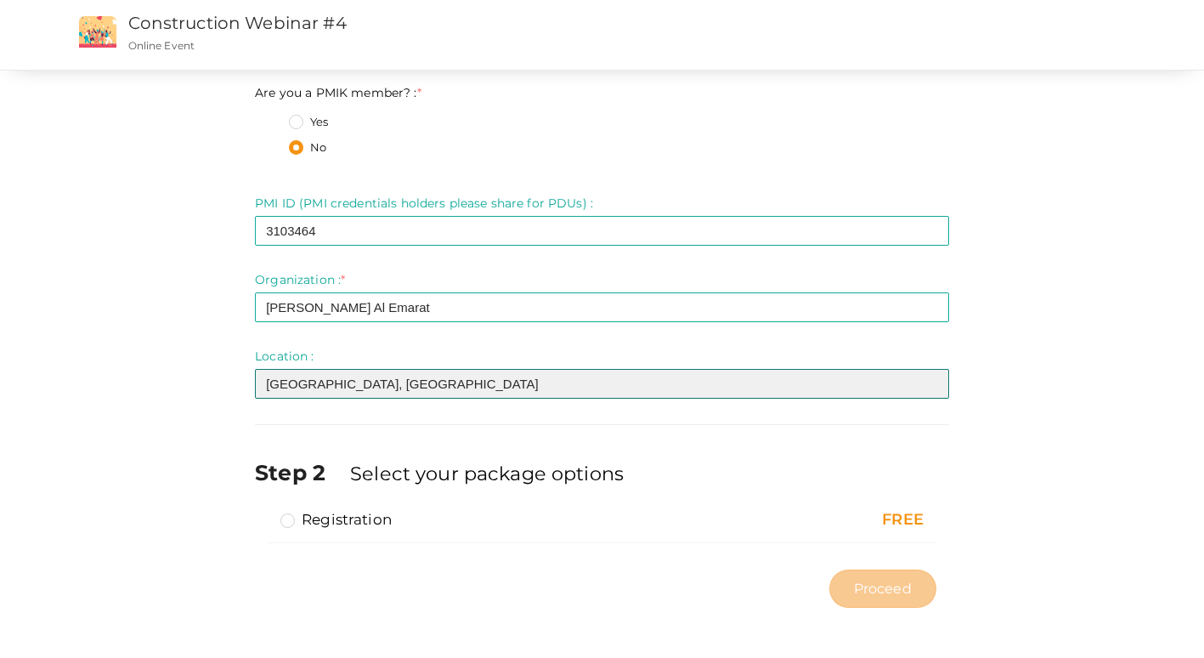 This screenshot has height=658, width=1204. I want to click on div: FREE, so click(827, 520).